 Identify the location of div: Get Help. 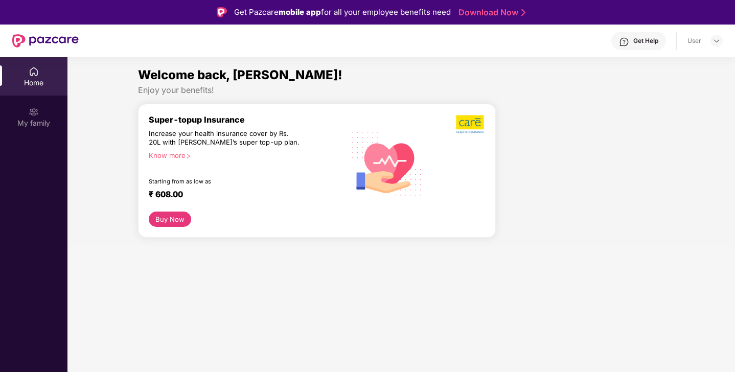
(646, 41).